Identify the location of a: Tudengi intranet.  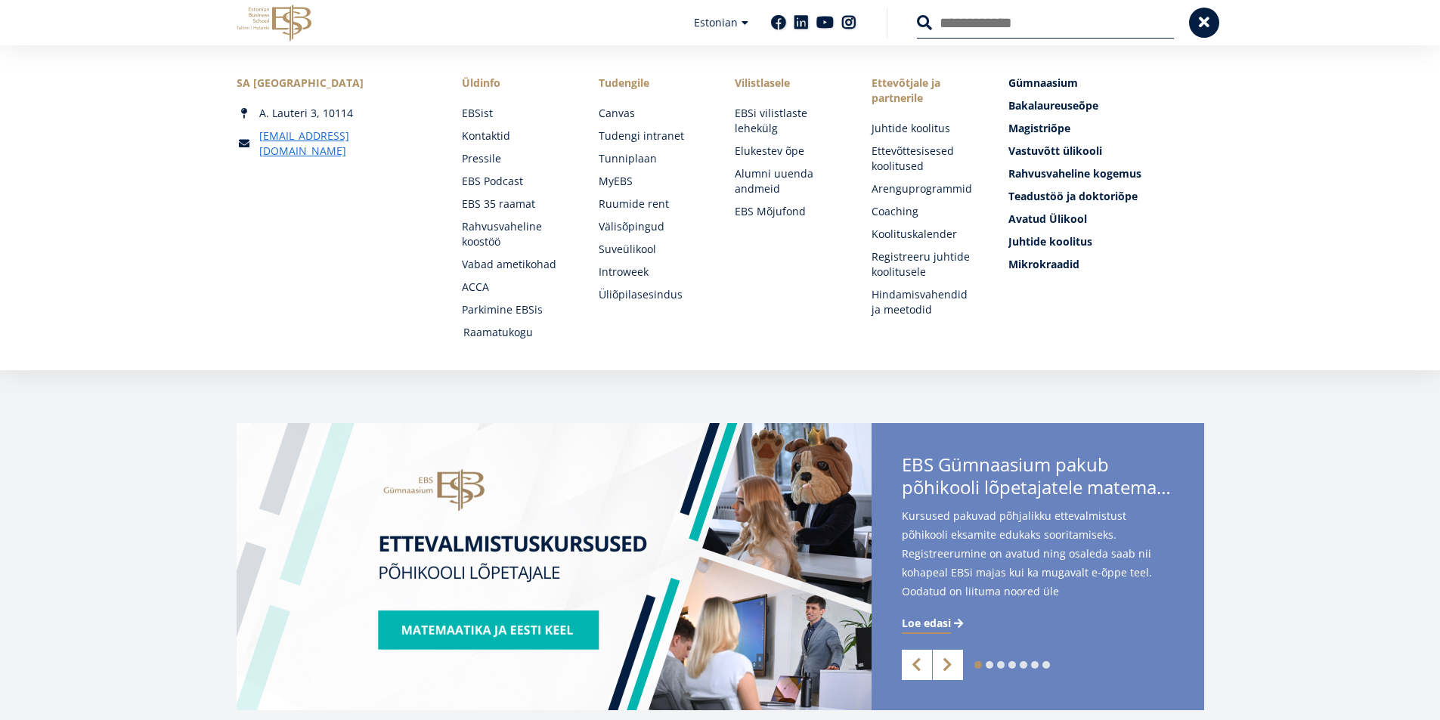
(652, 136).